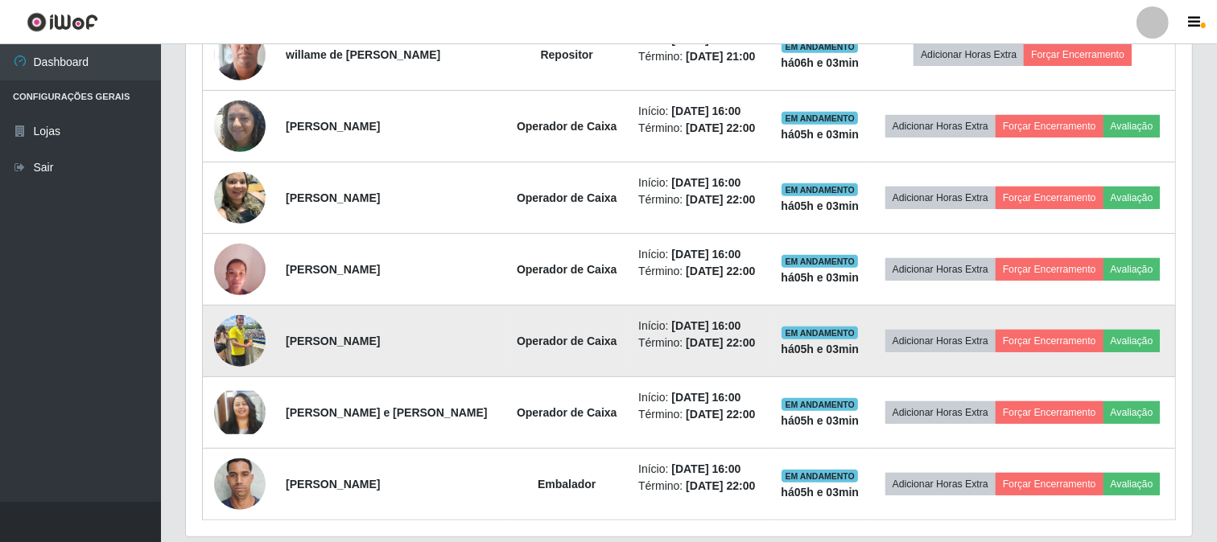 This screenshot has width=1217, height=542. I want to click on img: CoreUI Logo, so click(62, 22).